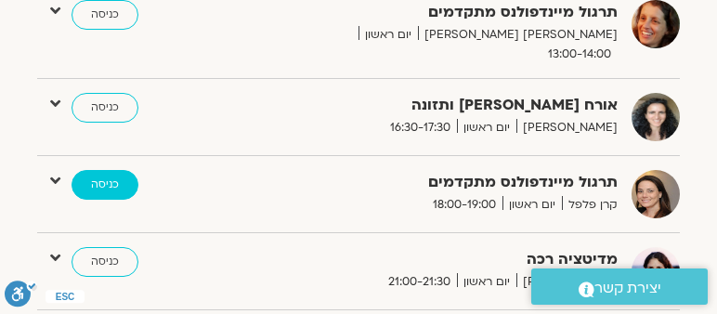 The image size is (717, 314). I want to click on strong: מדיטציה רכה, so click(454, 259).